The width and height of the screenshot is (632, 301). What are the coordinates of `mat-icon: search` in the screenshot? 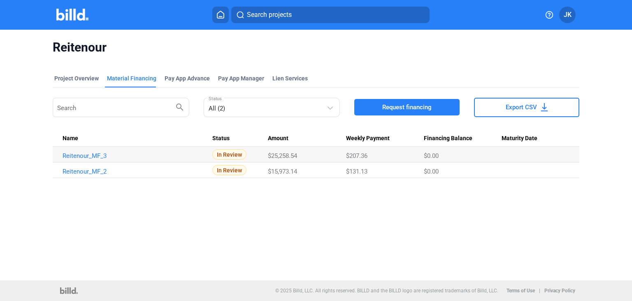 It's located at (180, 107).